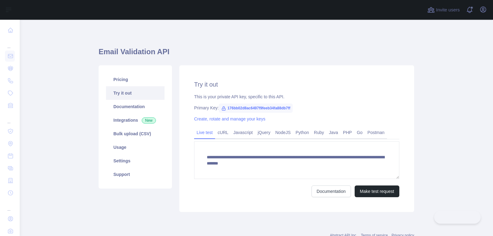  Describe the element at coordinates (135, 120) in the screenshot. I see `a: Integrations New` at that location.